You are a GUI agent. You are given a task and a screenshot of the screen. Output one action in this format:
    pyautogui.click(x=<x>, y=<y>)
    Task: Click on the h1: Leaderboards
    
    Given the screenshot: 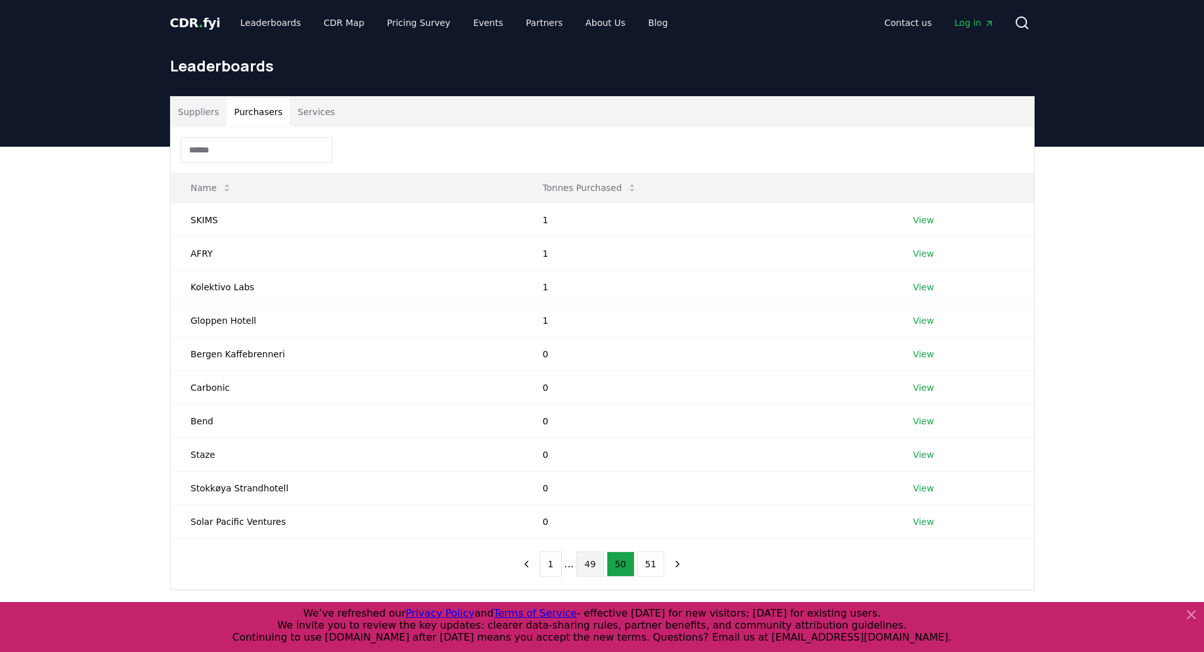 What is the action you would take?
    pyautogui.click(x=602, y=66)
    